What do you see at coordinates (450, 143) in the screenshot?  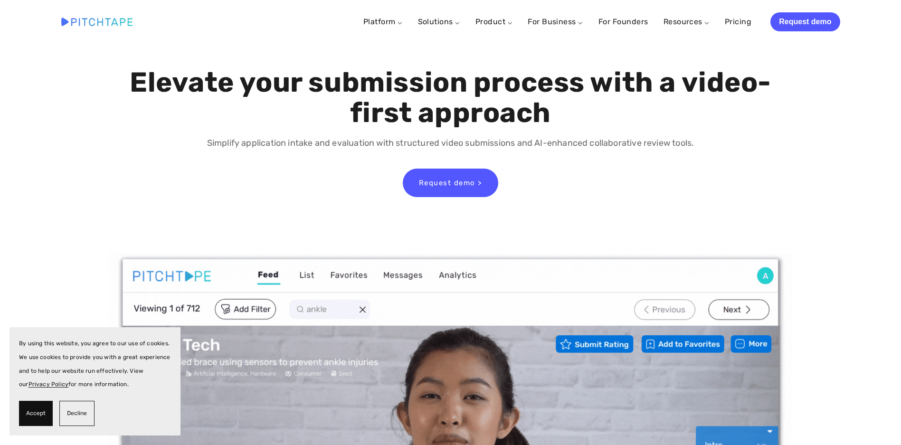 I see `p: Simplify application intake and evaluation with structured video submissions and AI-enhanced coll...` at bounding box center [450, 143].